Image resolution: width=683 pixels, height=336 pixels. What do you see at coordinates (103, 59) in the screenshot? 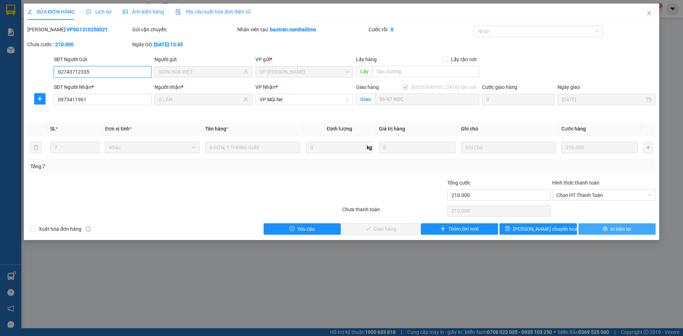
I see `div: SĐT Người Gửi` at bounding box center [103, 59].